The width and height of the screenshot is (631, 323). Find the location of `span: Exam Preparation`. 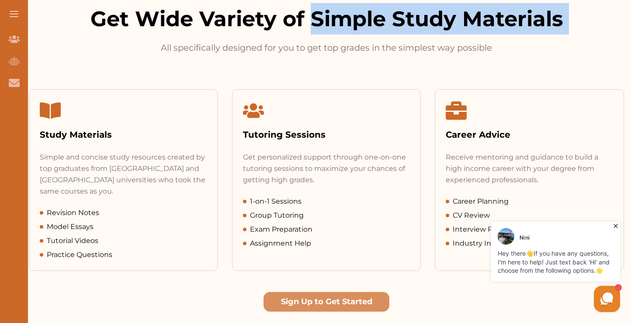

span: Exam Preparation is located at coordinates (281, 229).